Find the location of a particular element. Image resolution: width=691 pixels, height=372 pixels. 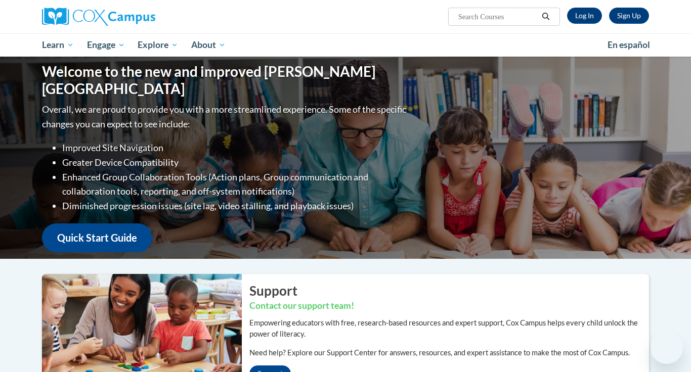

li: Greater Device Compatibility is located at coordinates (235, 162).